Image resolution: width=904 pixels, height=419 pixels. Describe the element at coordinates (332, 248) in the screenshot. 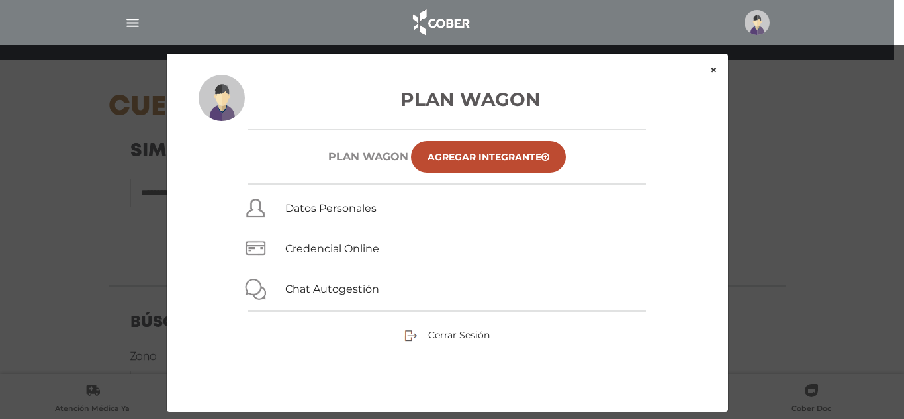

I see `a: Credencial Online` at that location.